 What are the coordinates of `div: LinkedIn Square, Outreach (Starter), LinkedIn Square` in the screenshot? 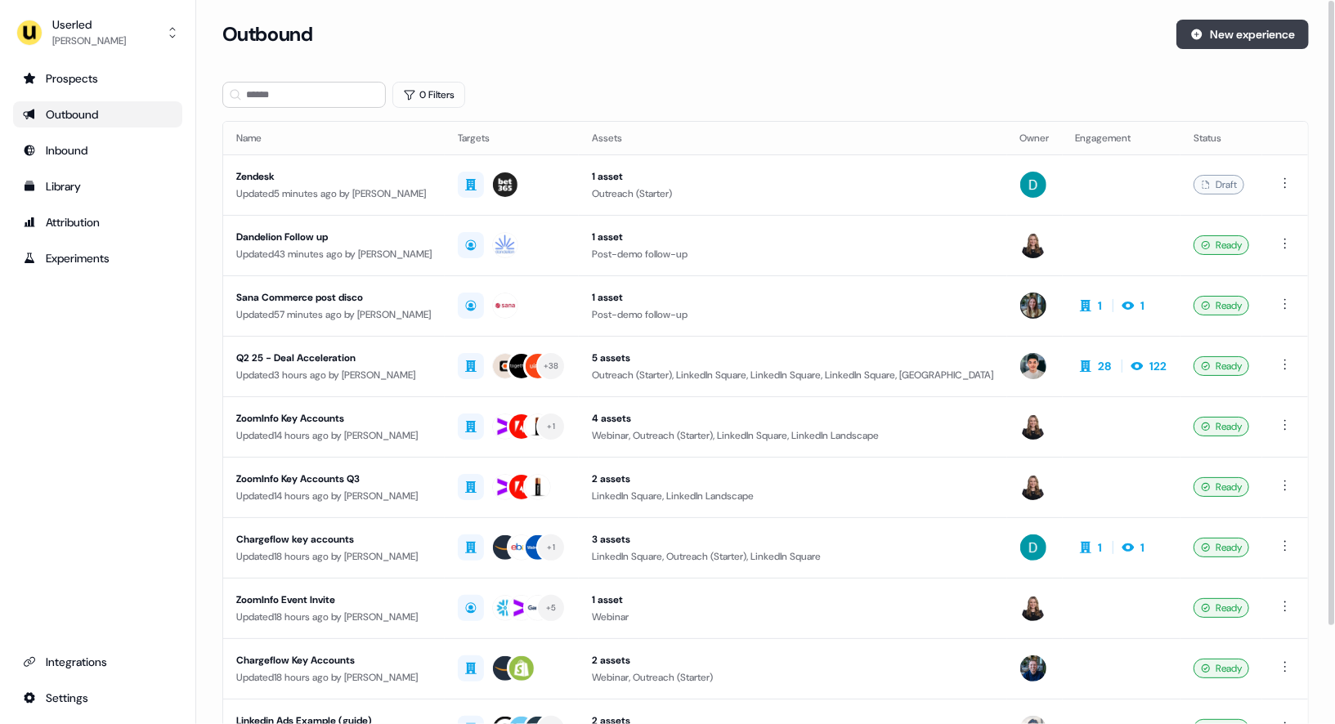 It's located at (792, 557).